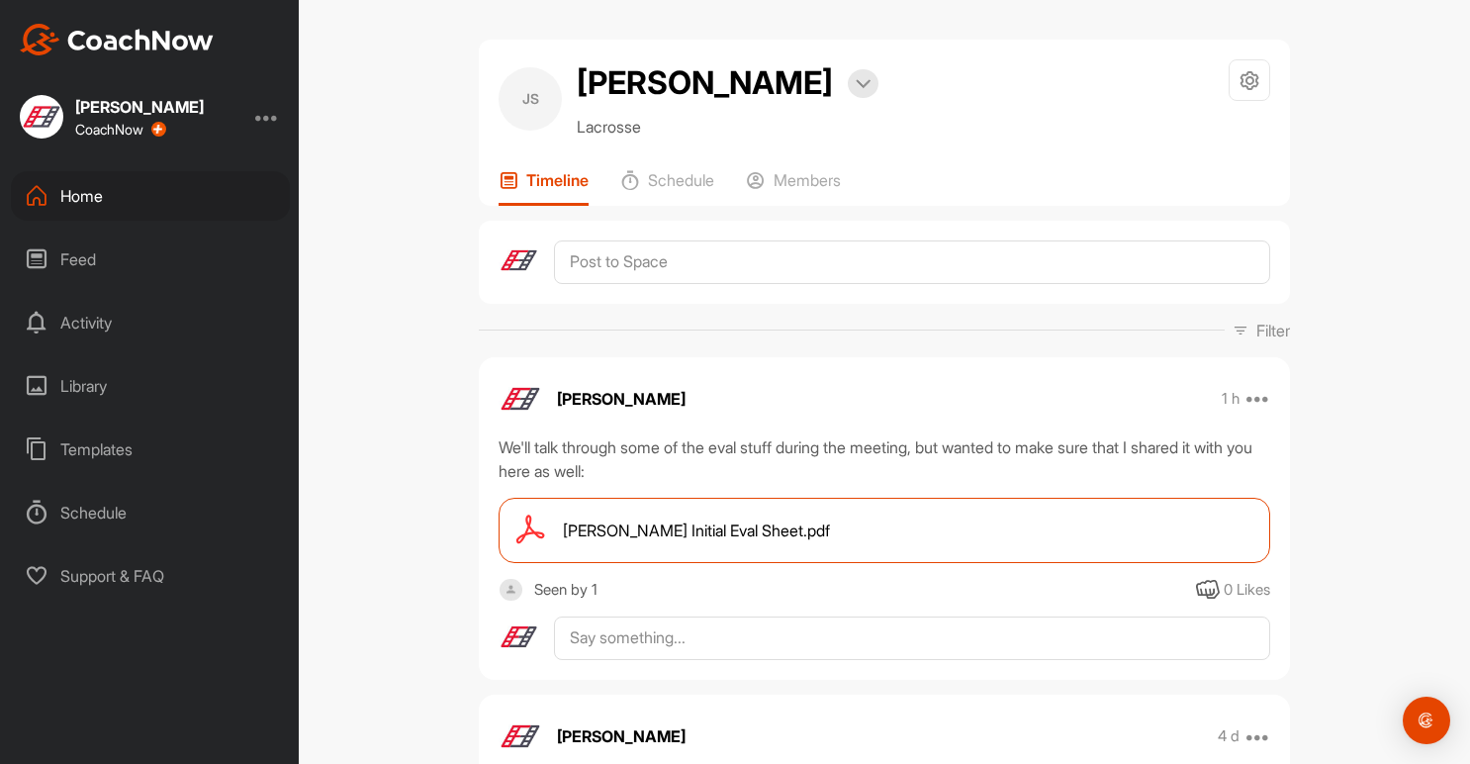  Describe the element at coordinates (863, 84) in the screenshot. I see `img: arrow-down` at that location.